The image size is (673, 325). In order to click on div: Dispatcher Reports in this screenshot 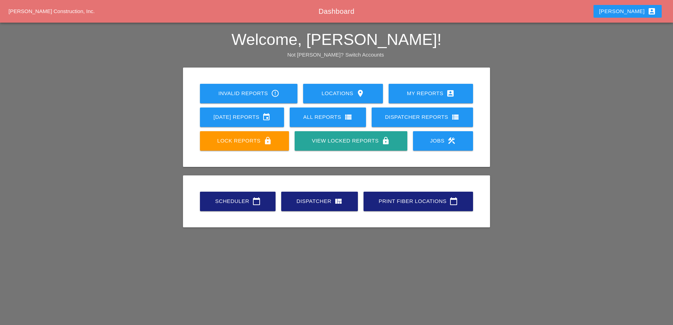, I will do `click(422, 117)`.